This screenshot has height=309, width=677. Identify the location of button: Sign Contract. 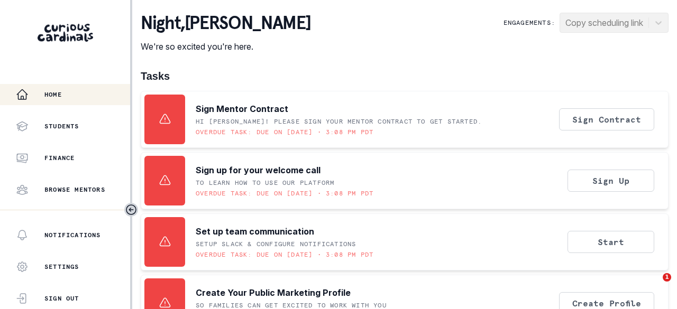
(606, 119).